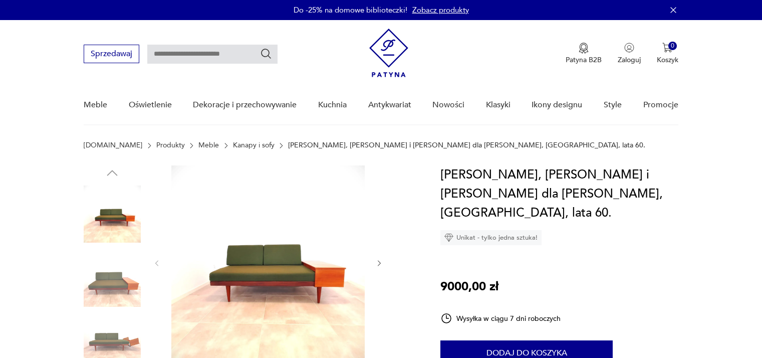 The width and height of the screenshot is (762, 358). What do you see at coordinates (491, 238) in the screenshot?
I see `div: Unikat - tylko jedna sztuka!` at bounding box center [491, 238].